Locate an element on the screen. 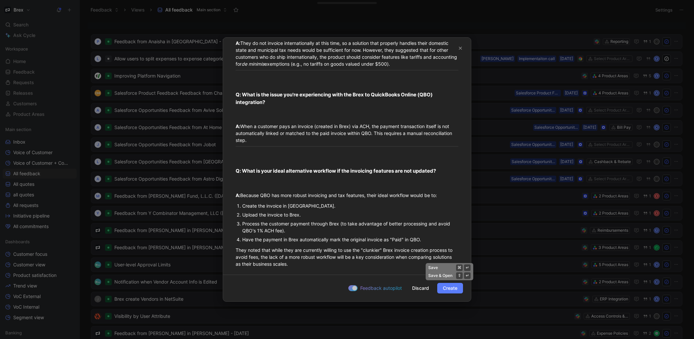  span: Create is located at coordinates (450, 288).